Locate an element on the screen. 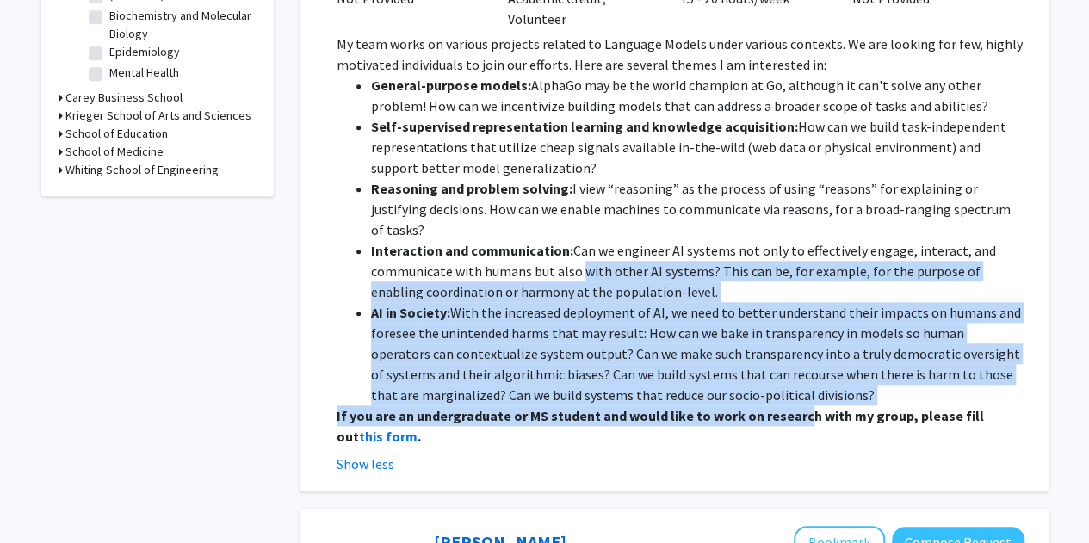 The width and height of the screenshot is (1089, 543). label: Mental Health is located at coordinates (144, 72).